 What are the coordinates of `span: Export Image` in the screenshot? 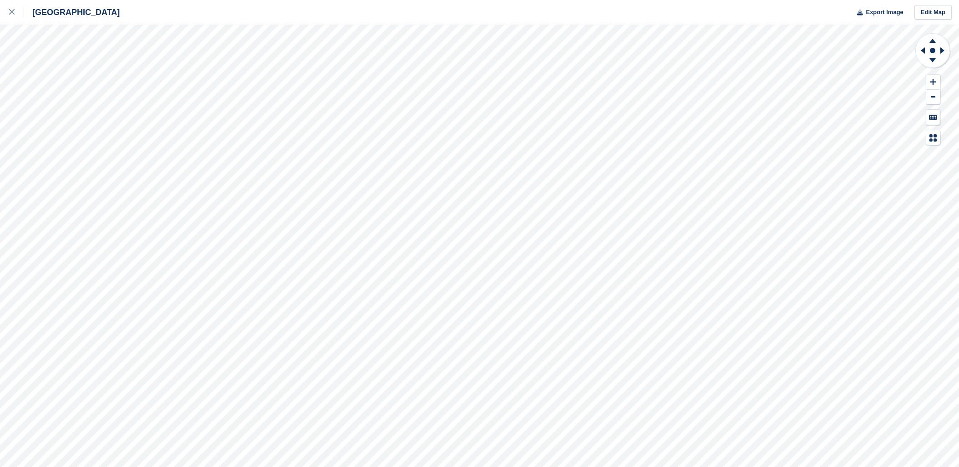 It's located at (885, 12).